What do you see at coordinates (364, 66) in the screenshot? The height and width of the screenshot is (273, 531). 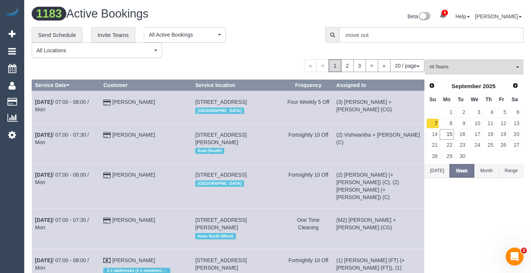 I see `nav: Pagination navigation` at bounding box center [364, 66].